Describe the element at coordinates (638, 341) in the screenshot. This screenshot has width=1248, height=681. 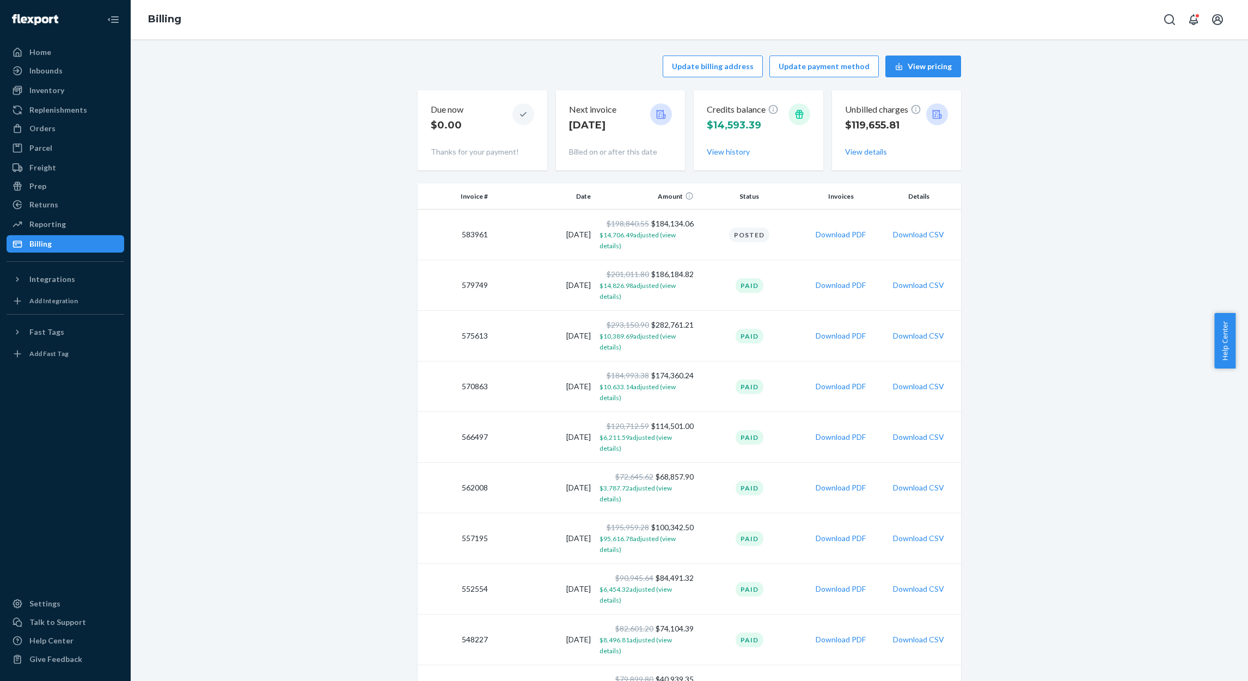
I see `span: $10,389.69 adjusted (view details)` at that location.